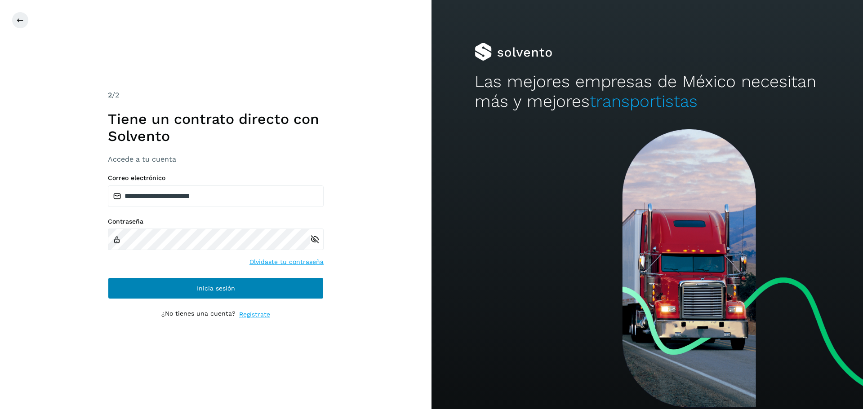 The width and height of the screenshot is (863, 409). Describe the element at coordinates (216, 222) in the screenshot. I see `label: Contraseña` at that location.